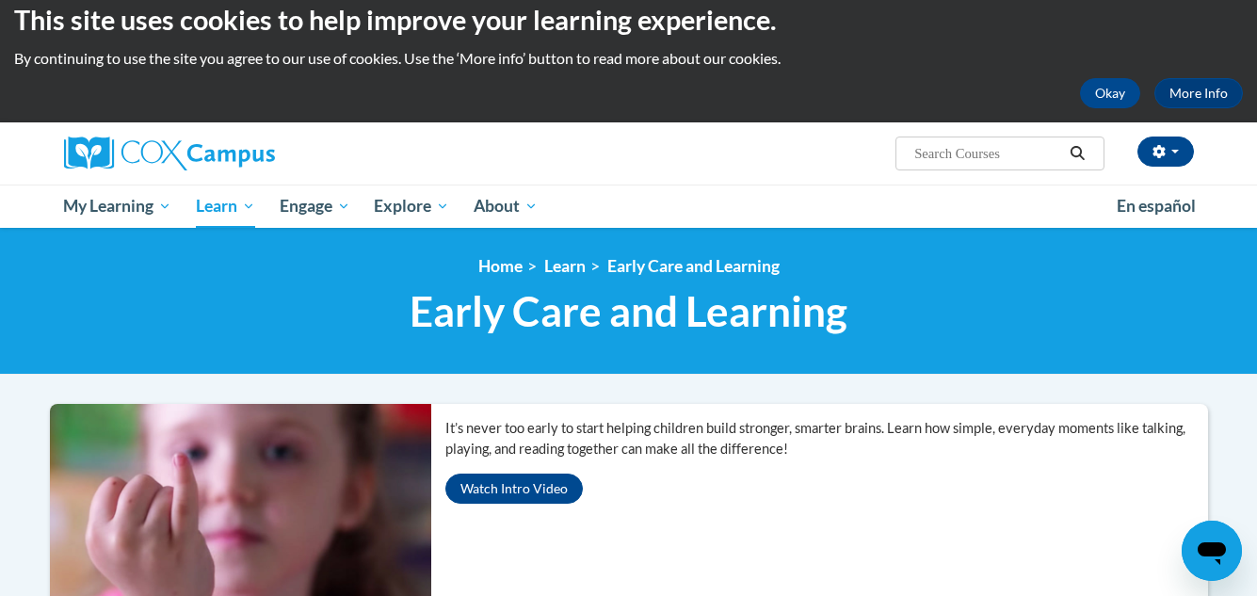 This screenshot has height=596, width=1257. I want to click on a: Explore, so click(412, 206).